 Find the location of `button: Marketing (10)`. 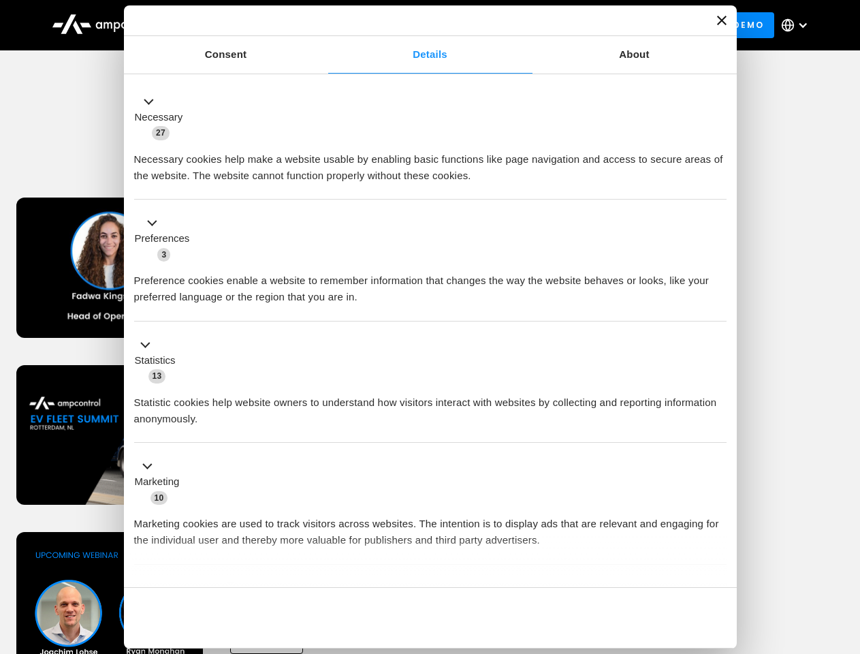

button: Marketing (10) is located at coordinates (161, 482).